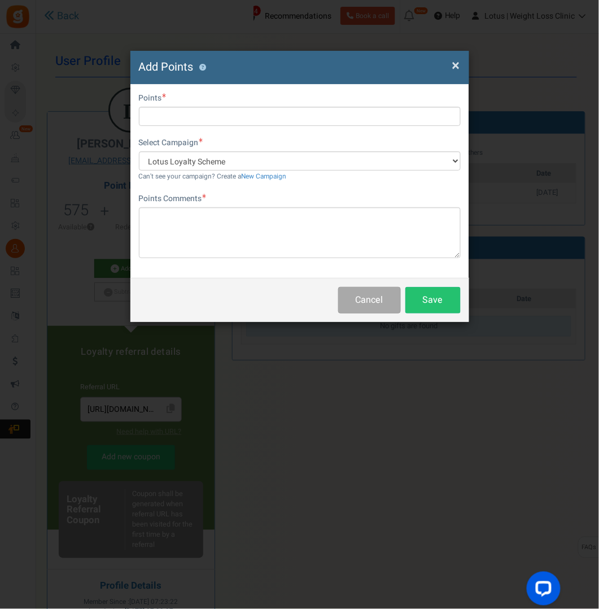 The height and width of the screenshot is (609, 599). Describe the element at coordinates (213, 176) in the screenshot. I see `small: Can't see your campaign? Create a` at that location.